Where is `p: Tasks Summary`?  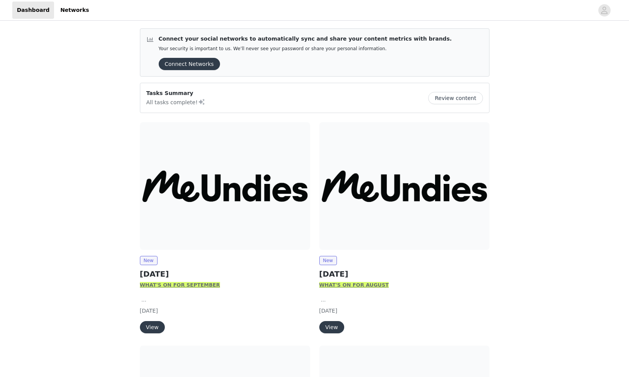
p: Tasks Summary is located at coordinates (176, 93).